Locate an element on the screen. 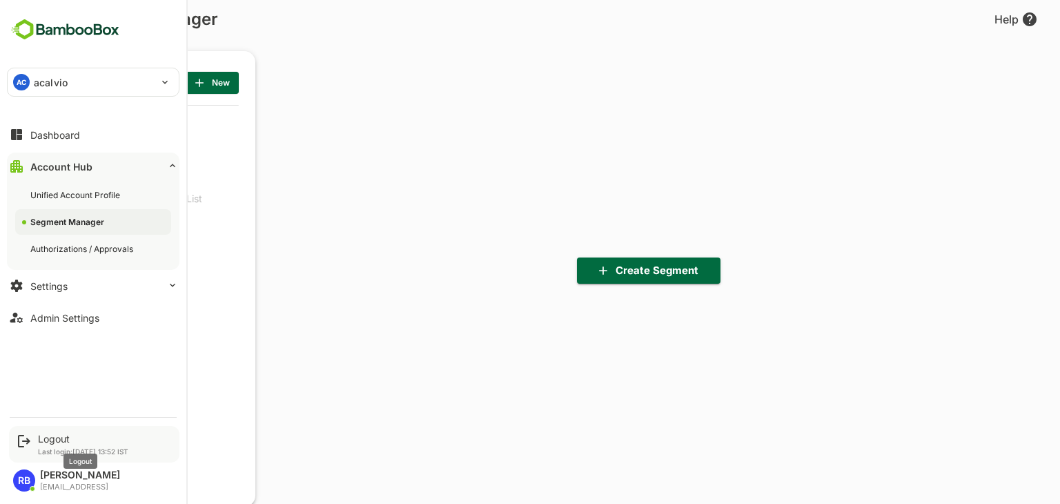 The width and height of the screenshot is (1060, 504). p: SEGMENT LIST is located at coordinates (52, 83).